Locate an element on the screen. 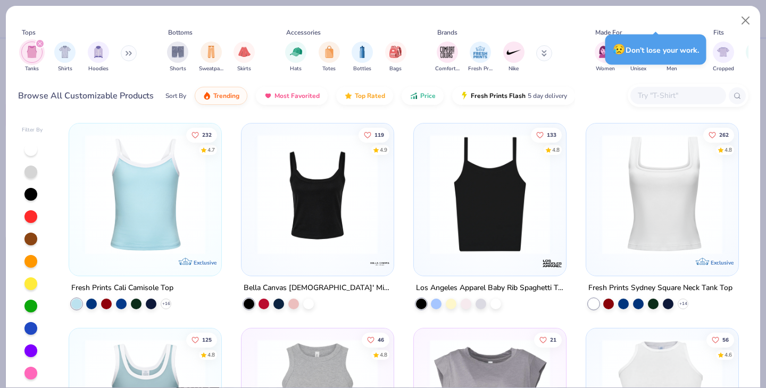 The height and width of the screenshot is (388, 766). img: Cropped Image is located at coordinates (722, 52).